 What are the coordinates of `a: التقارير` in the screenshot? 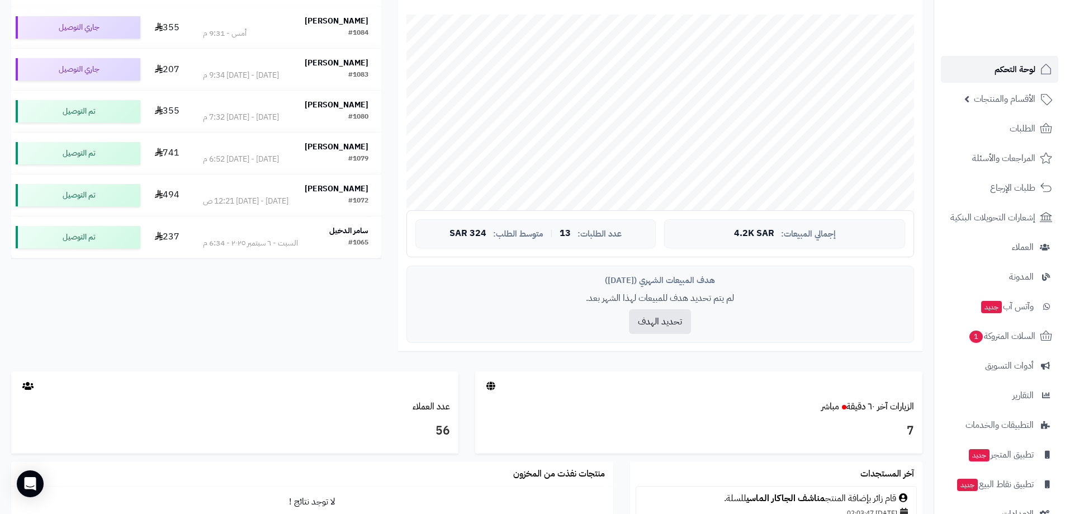 It's located at (999, 395).